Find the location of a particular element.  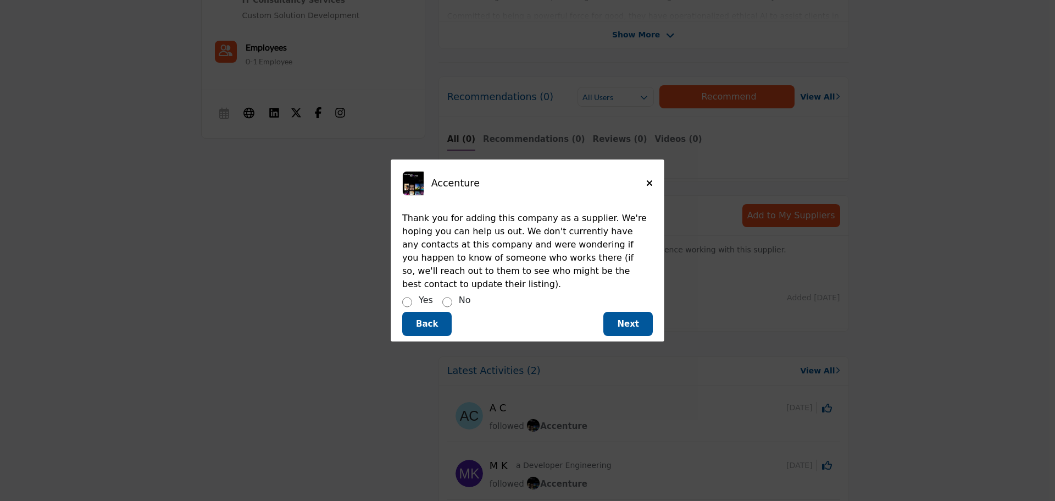

span: Next is located at coordinates (628, 324).